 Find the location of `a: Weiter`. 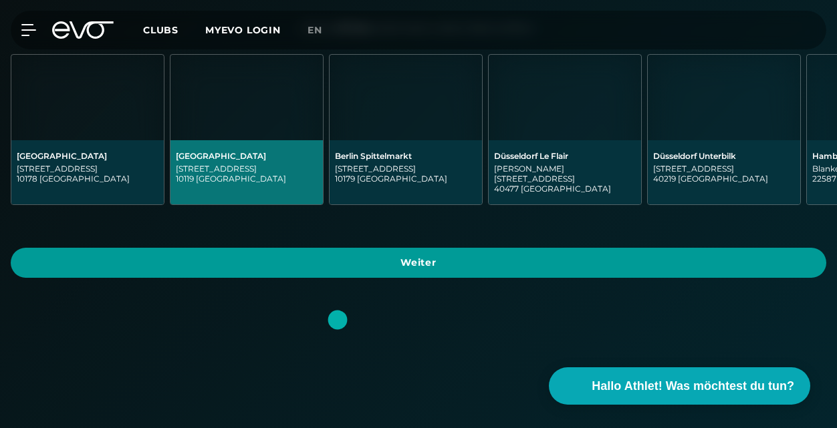

a: Weiter is located at coordinates (418, 263).